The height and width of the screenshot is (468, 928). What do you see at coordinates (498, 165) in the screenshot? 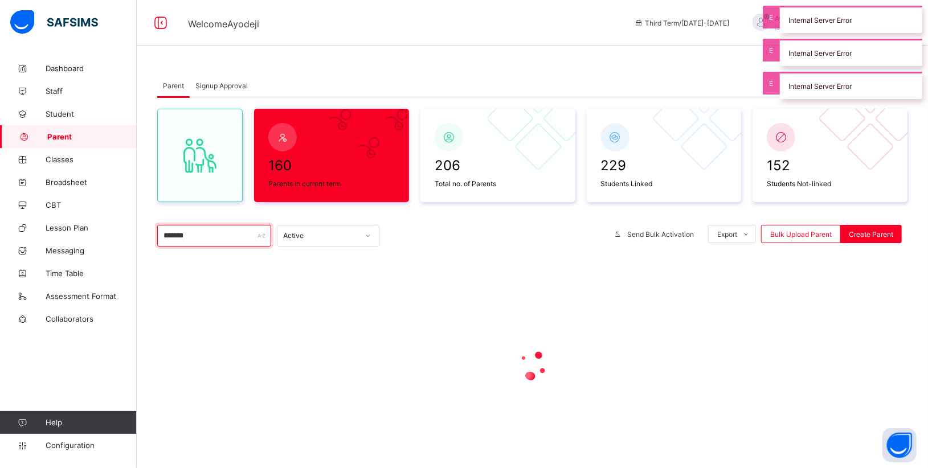
I see `span: 206` at bounding box center [498, 165].